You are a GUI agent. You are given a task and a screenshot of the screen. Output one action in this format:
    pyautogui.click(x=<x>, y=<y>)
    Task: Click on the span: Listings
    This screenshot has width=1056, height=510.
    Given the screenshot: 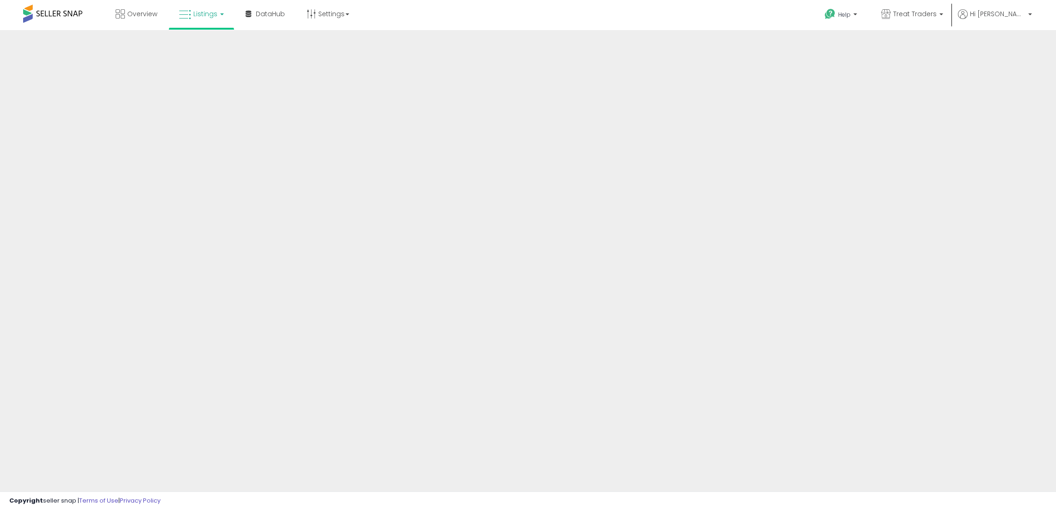 What is the action you would take?
    pyautogui.click(x=205, y=14)
    